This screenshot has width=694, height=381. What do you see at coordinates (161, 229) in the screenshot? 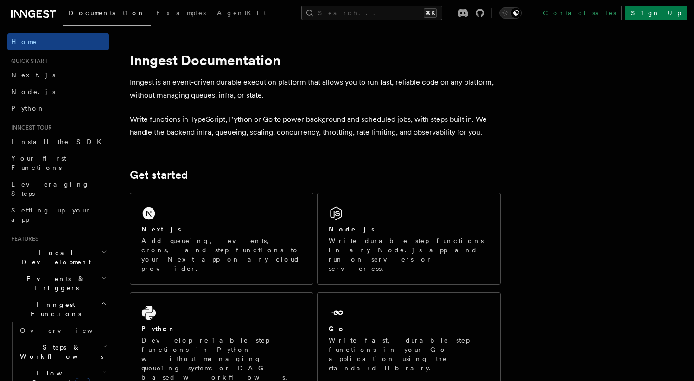
I see `h2: Next.js` at bounding box center [161, 229].